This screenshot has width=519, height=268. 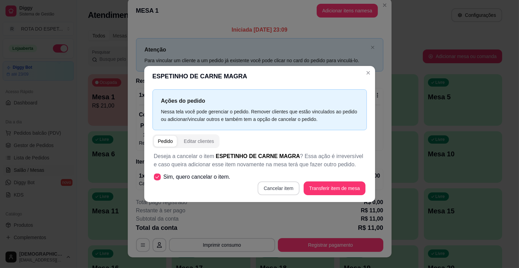 What do you see at coordinates (258, 156) in the screenshot?
I see `span: ESPETINHO DE CARNE MAGRA` at bounding box center [258, 156].